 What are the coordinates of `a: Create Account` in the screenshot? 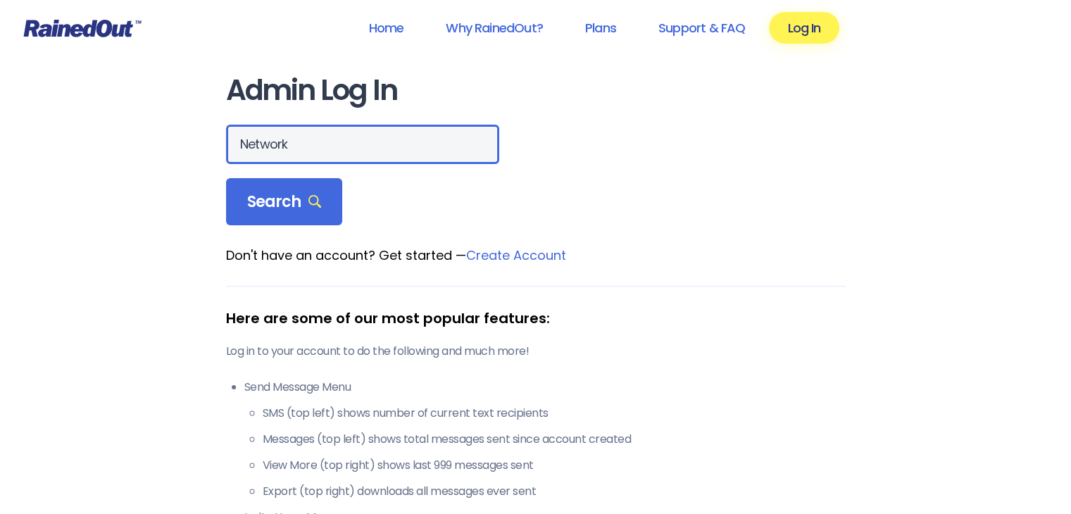 It's located at (516, 255).